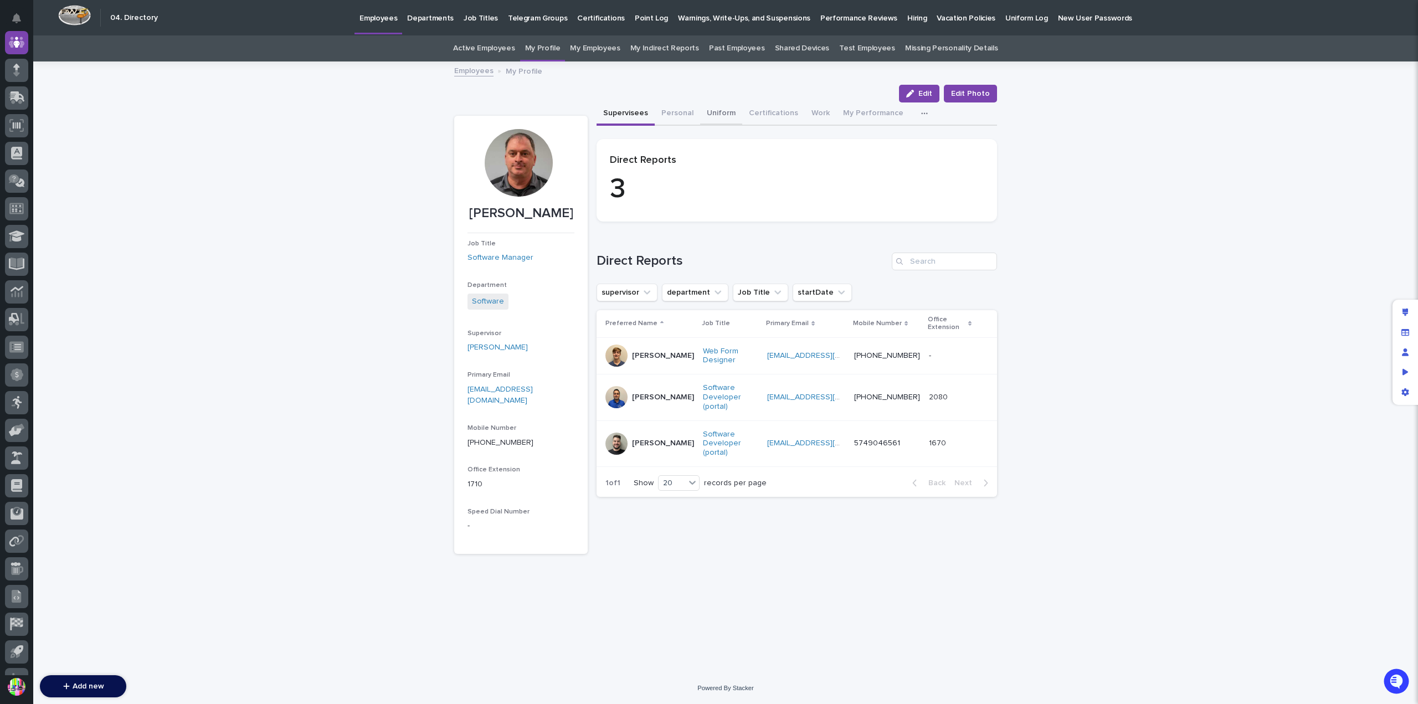 The height and width of the screenshot is (704, 1418). I want to click on button: Back, so click(927, 483).